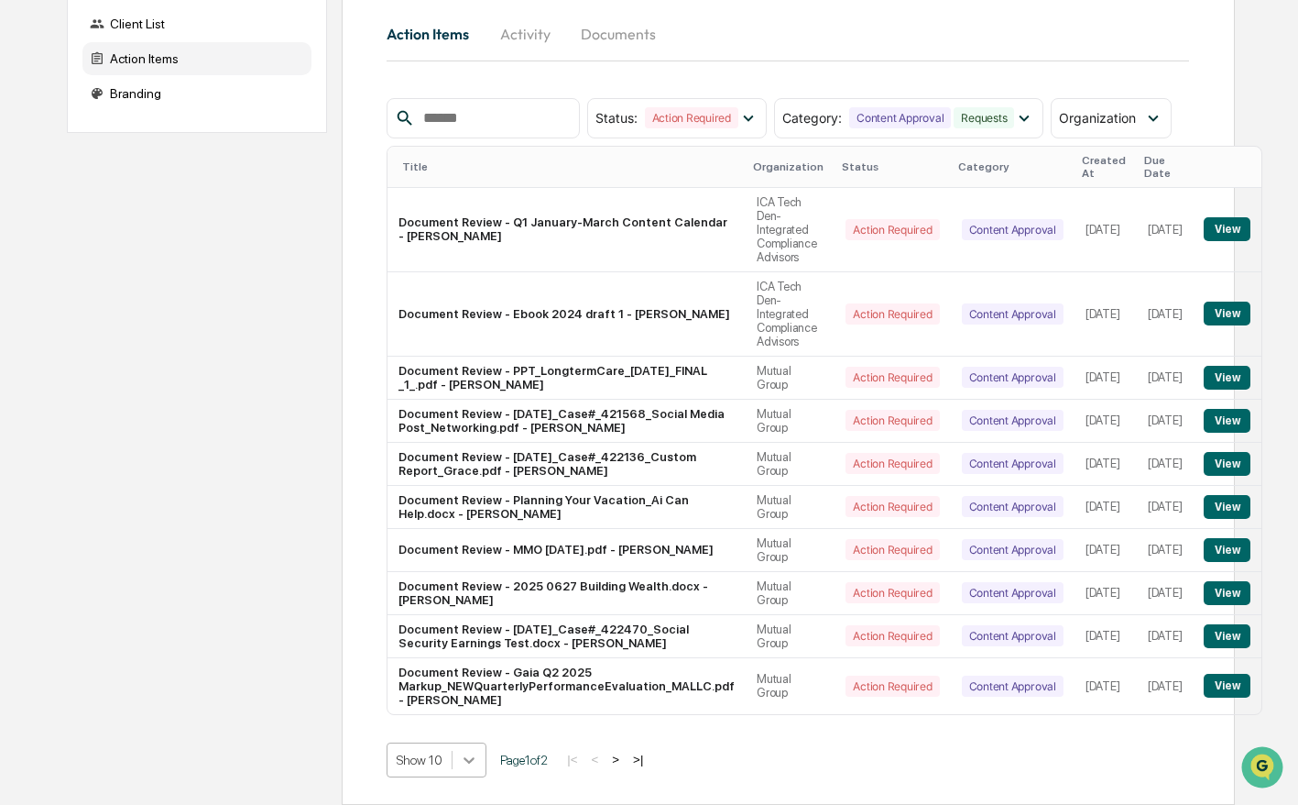  I want to click on div: activity tabs, so click(788, 34).